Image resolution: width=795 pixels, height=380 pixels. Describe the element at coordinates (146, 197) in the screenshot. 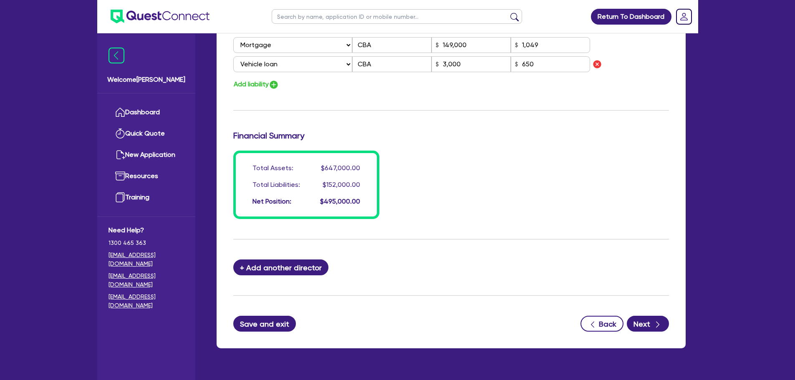

I see `a: Training` at that location.